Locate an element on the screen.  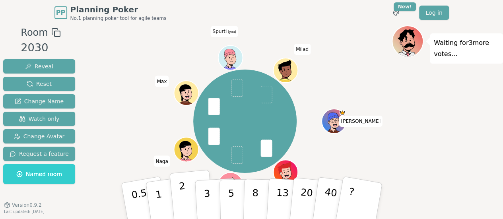
span: Reveal is located at coordinates (39, 66).